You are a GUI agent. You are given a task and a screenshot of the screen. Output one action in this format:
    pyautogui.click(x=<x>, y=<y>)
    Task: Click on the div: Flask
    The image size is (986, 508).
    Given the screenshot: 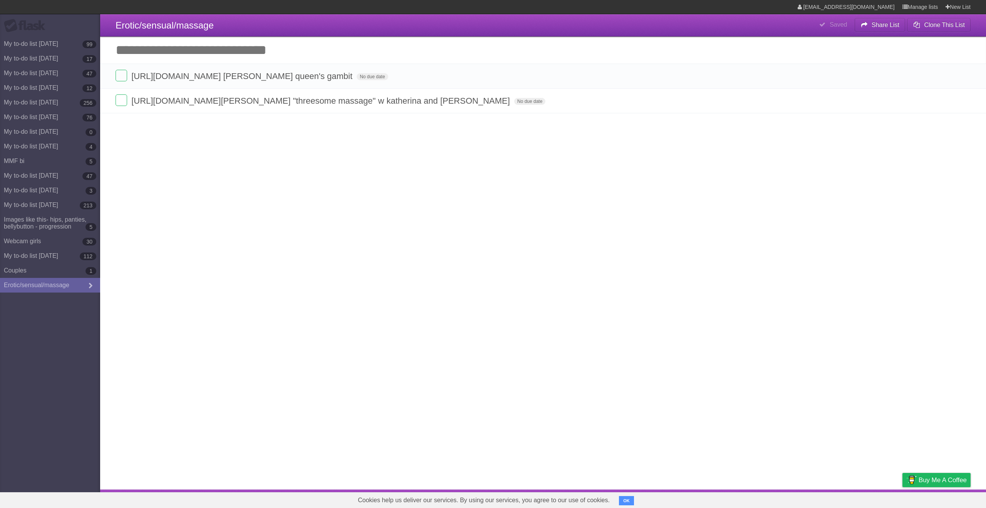 What is the action you would take?
    pyautogui.click(x=27, y=26)
    